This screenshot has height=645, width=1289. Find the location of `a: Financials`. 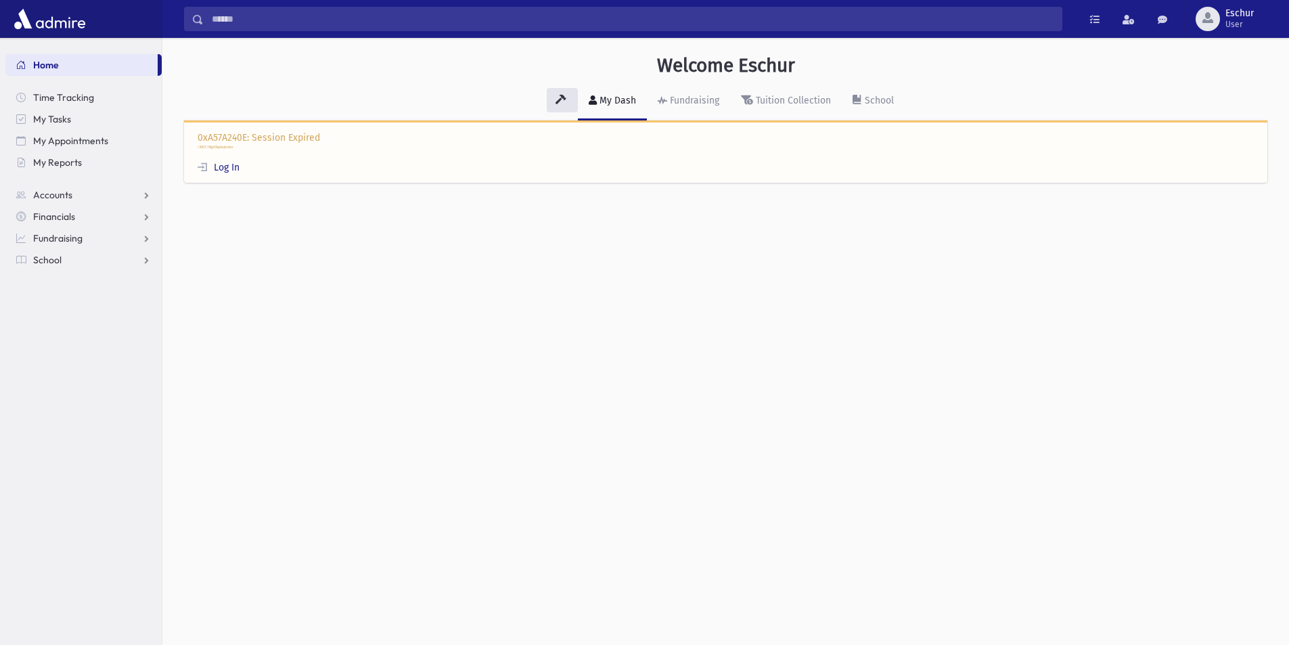

a: Financials is located at coordinates (83, 216).